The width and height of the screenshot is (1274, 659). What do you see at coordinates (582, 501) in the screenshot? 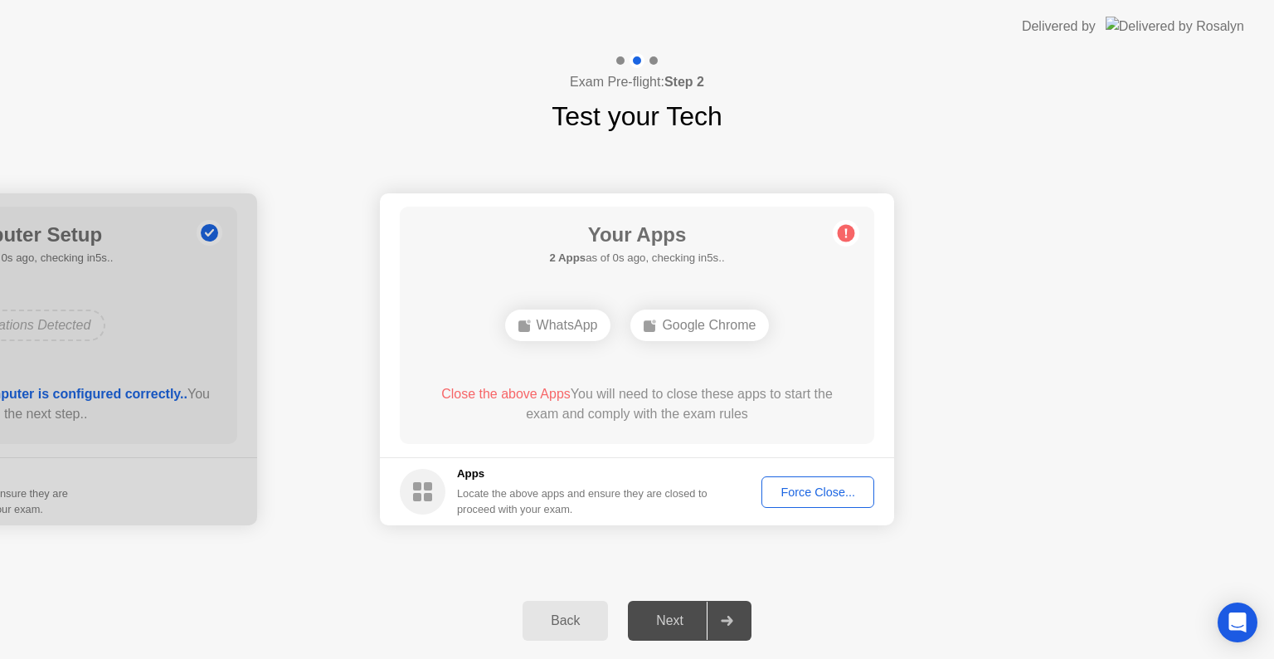
I see `div: Locate the above apps and ensure they are closed to proceed with your exam.` at bounding box center [582, 501].